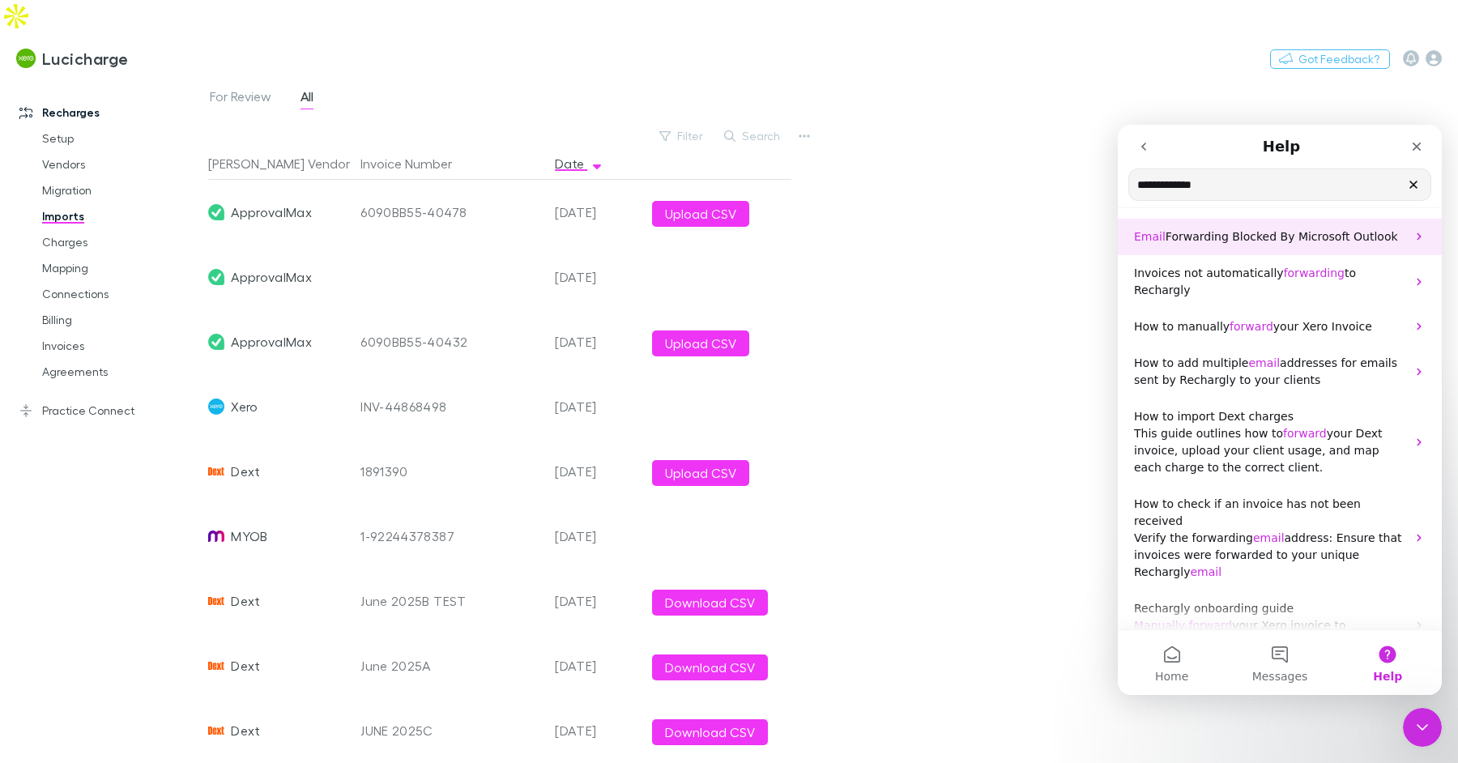  I want to click on a: Setup, so click(115, 138).